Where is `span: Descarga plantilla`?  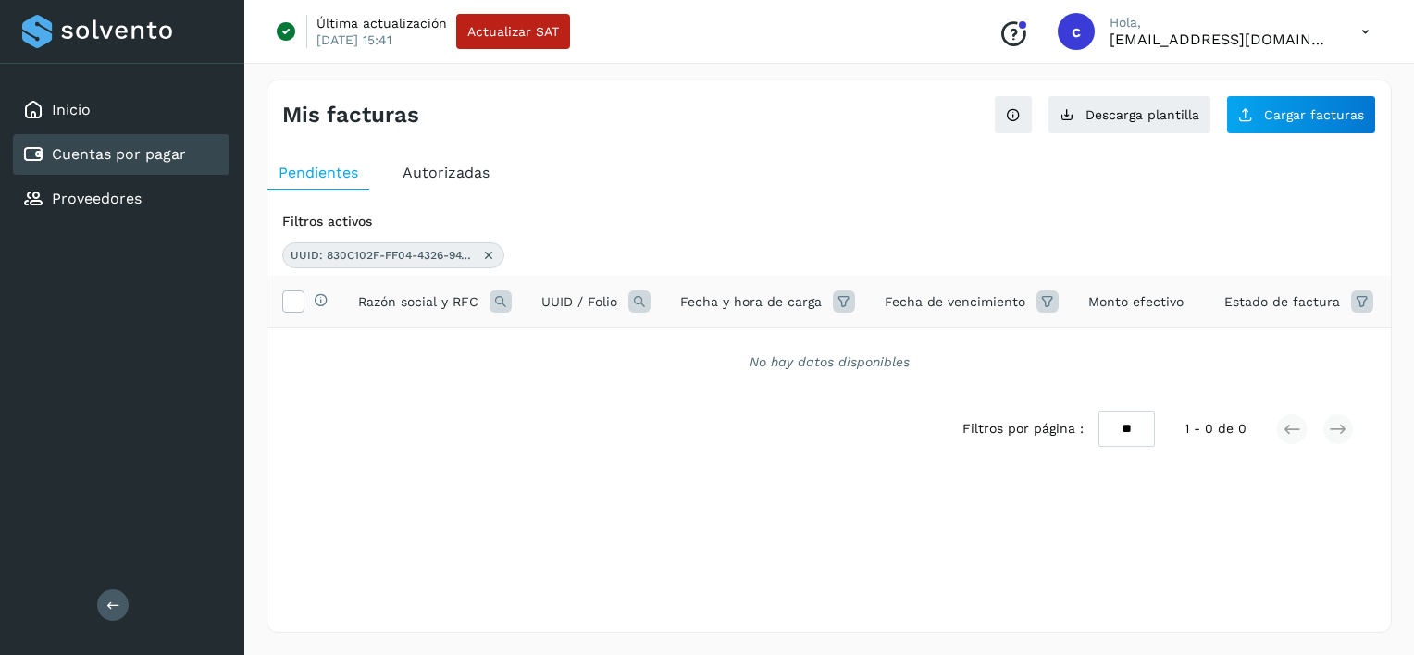 span: Descarga plantilla is located at coordinates (1142, 115).